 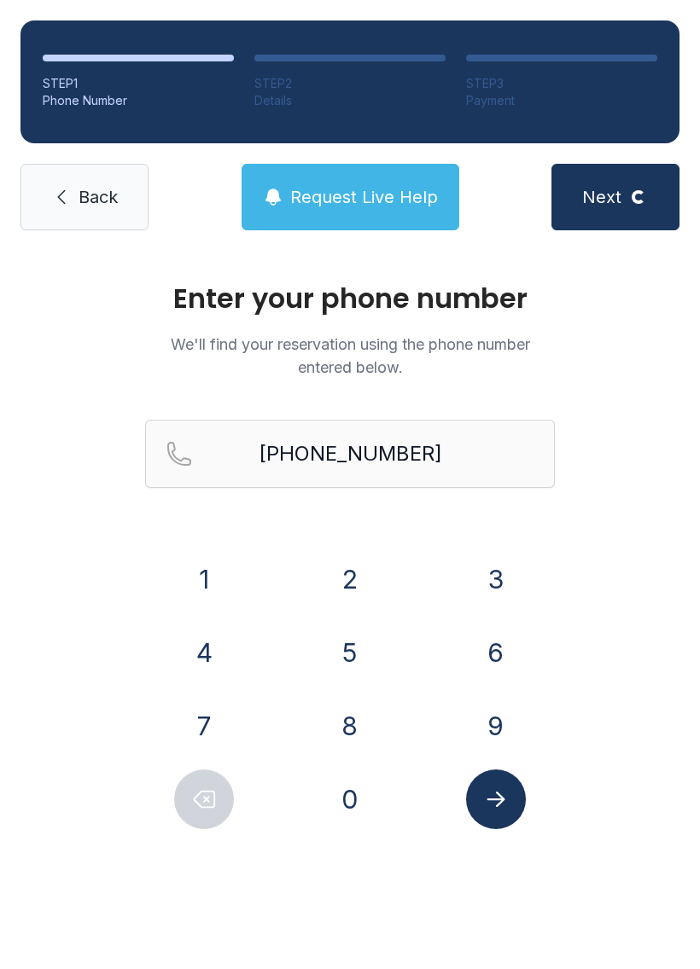 What do you see at coordinates (350, 726) in the screenshot?
I see `button: 8` at bounding box center [350, 726].